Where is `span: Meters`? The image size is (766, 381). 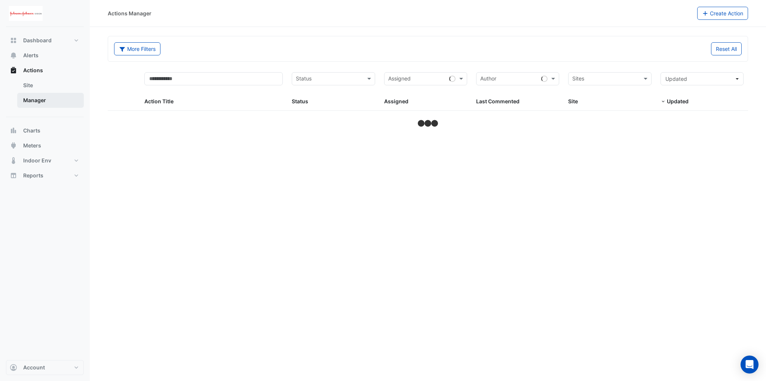 span: Meters is located at coordinates (32, 145).